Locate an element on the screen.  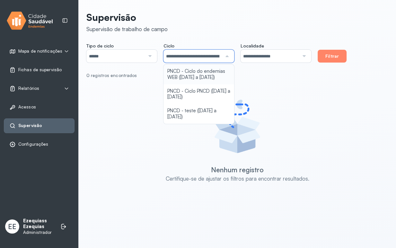
a: Supervisão is located at coordinates (39, 126).